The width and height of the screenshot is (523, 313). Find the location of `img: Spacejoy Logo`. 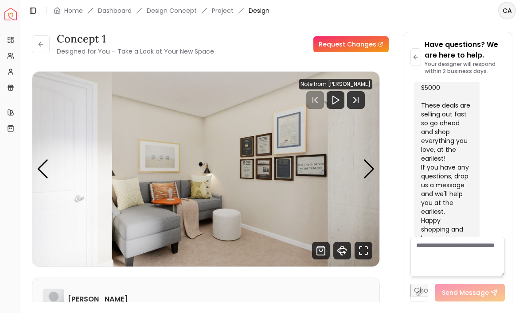

img: Spacejoy Logo is located at coordinates (11, 14).